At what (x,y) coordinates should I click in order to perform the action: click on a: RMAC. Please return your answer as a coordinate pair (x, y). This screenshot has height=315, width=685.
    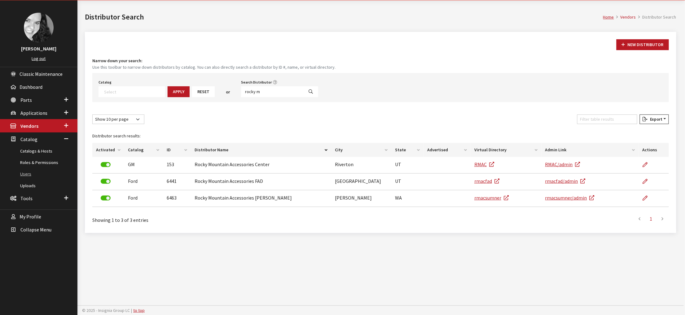
    Looking at the image, I should click on (484, 165).